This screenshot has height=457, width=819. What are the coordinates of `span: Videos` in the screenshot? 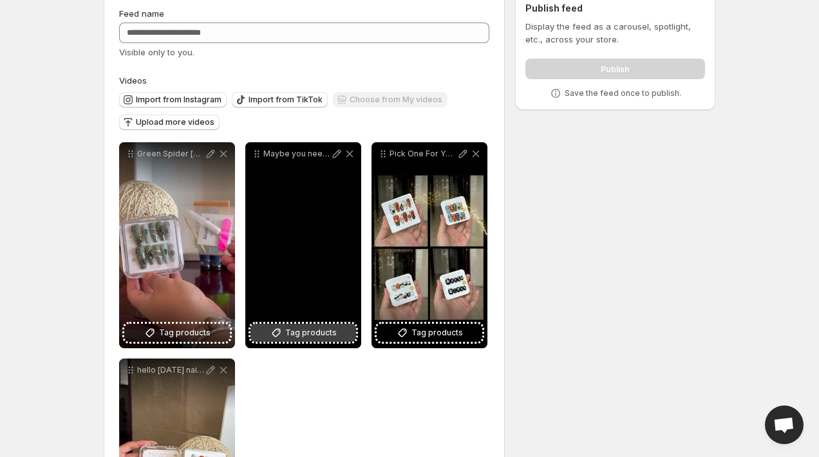 It's located at (133, 80).